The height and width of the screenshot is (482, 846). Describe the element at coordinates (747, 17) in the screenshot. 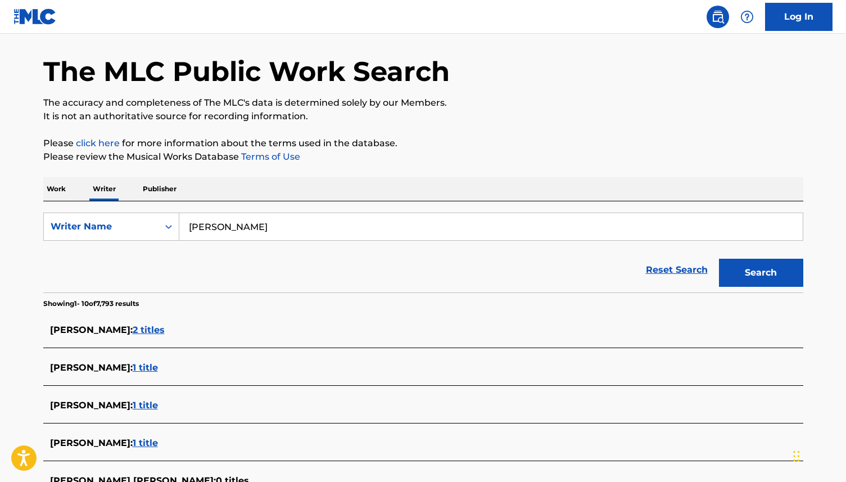

I see `div: Help` at that location.